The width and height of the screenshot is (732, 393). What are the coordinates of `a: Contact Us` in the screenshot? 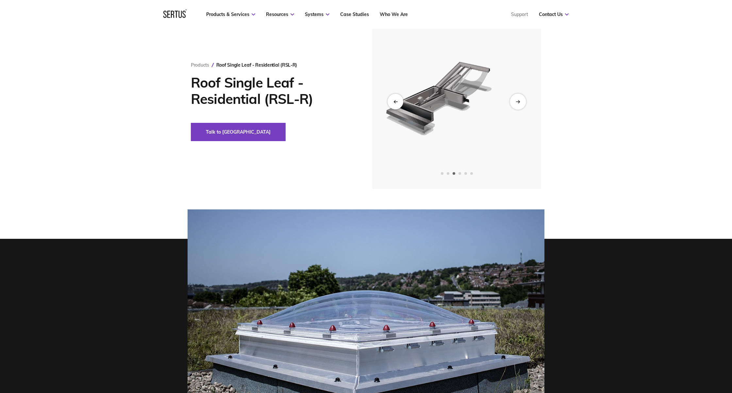 It's located at (554, 14).